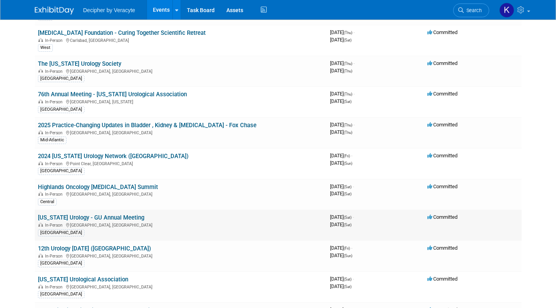 This screenshot has width=556, height=308. What do you see at coordinates (54, 11) in the screenshot?
I see `img: ExhibitDay` at bounding box center [54, 11].